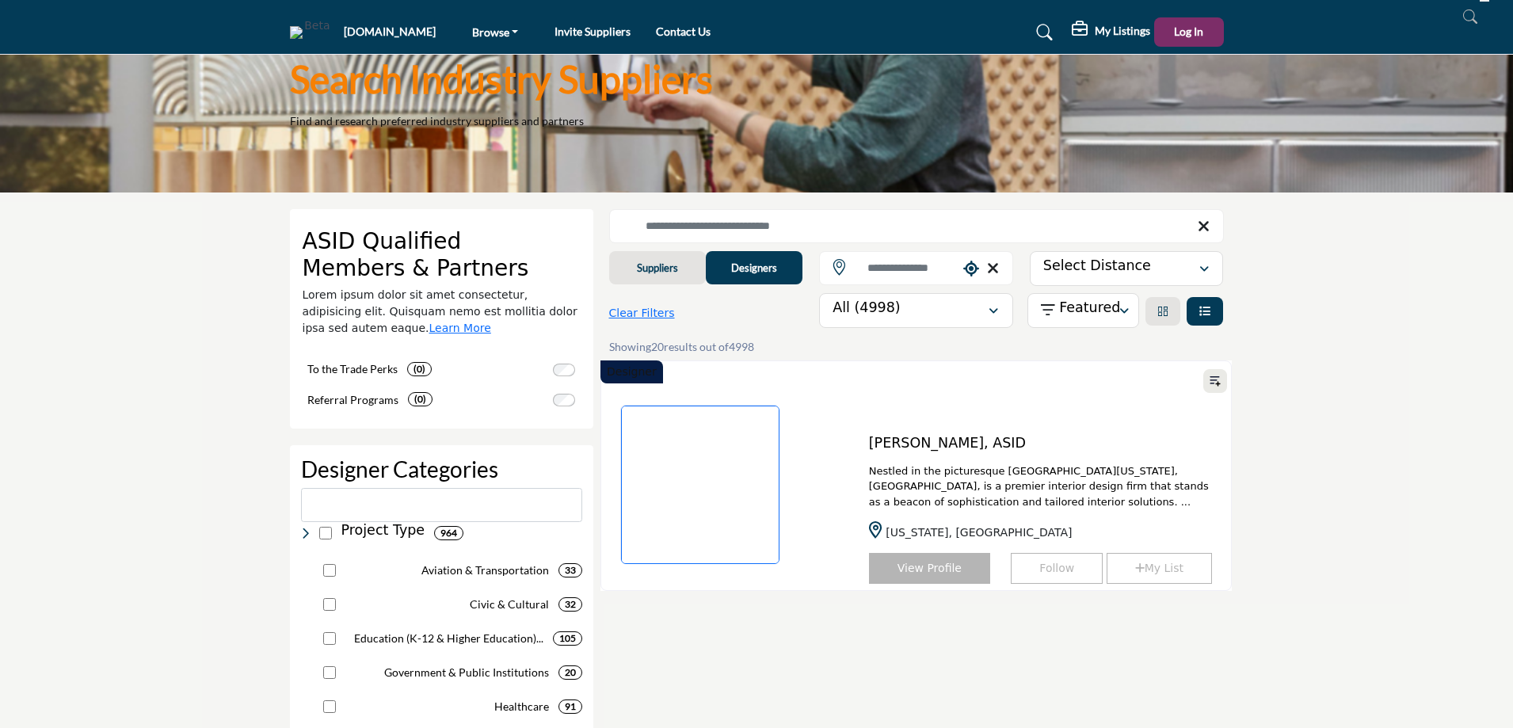  What do you see at coordinates (570, 673) in the screenshot?
I see `div: 20 Results For Government & Public Institutions` at bounding box center [570, 673].